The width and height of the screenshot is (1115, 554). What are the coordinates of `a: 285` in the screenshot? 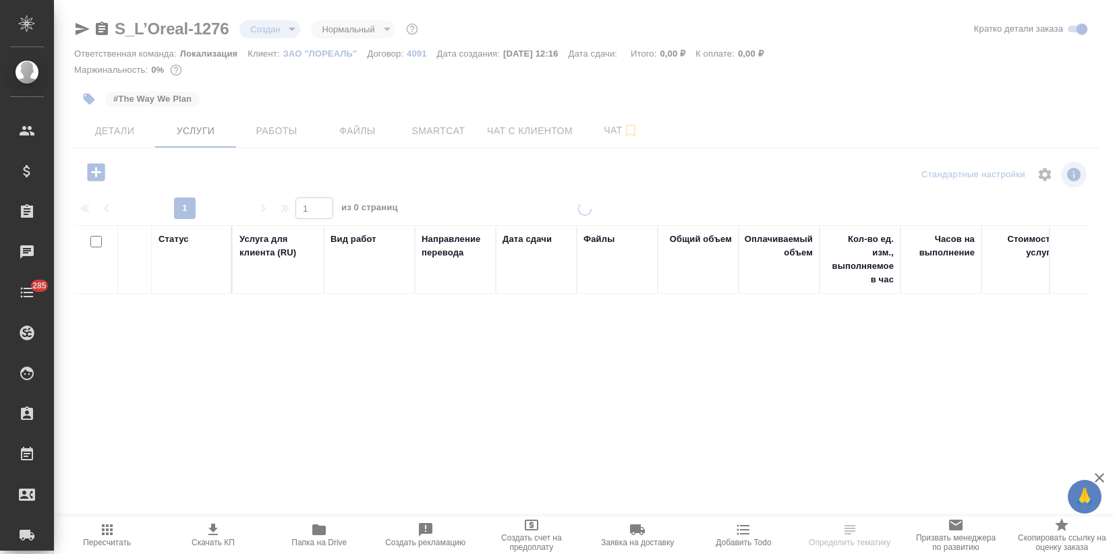 It's located at (27, 293).